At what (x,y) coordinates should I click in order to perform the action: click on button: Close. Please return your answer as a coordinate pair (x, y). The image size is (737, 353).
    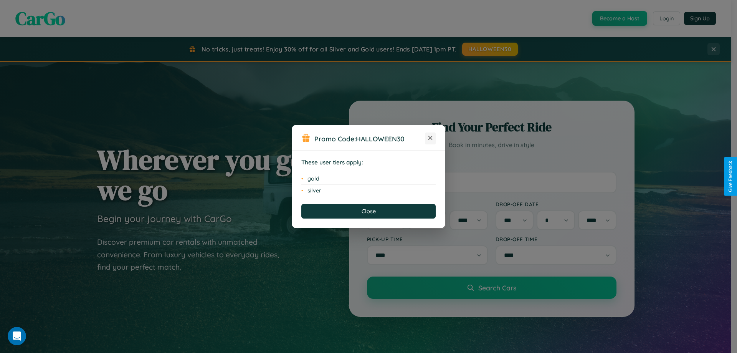
    Looking at the image, I should click on (369, 211).